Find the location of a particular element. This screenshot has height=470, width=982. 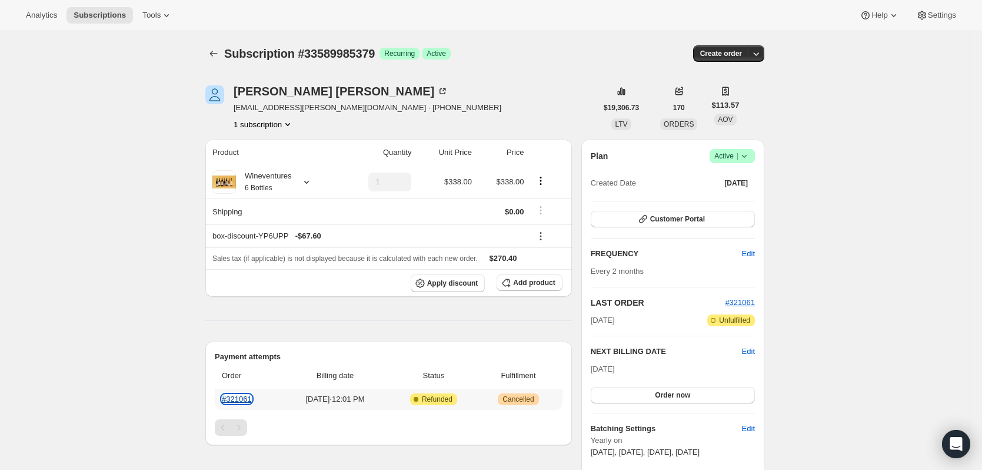

button: 170 is located at coordinates (679, 108).